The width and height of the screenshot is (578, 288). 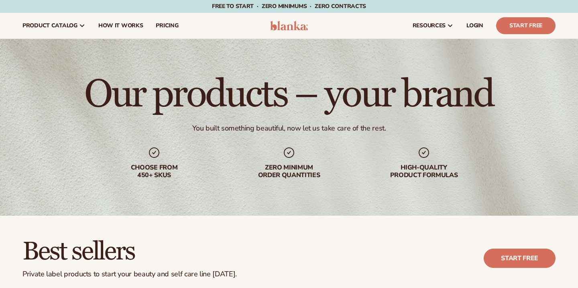 I want to click on span: resources, so click(x=429, y=26).